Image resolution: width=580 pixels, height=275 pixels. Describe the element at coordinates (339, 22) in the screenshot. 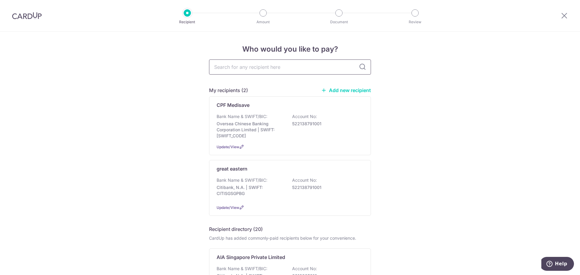

I see `p: Document` at that location.